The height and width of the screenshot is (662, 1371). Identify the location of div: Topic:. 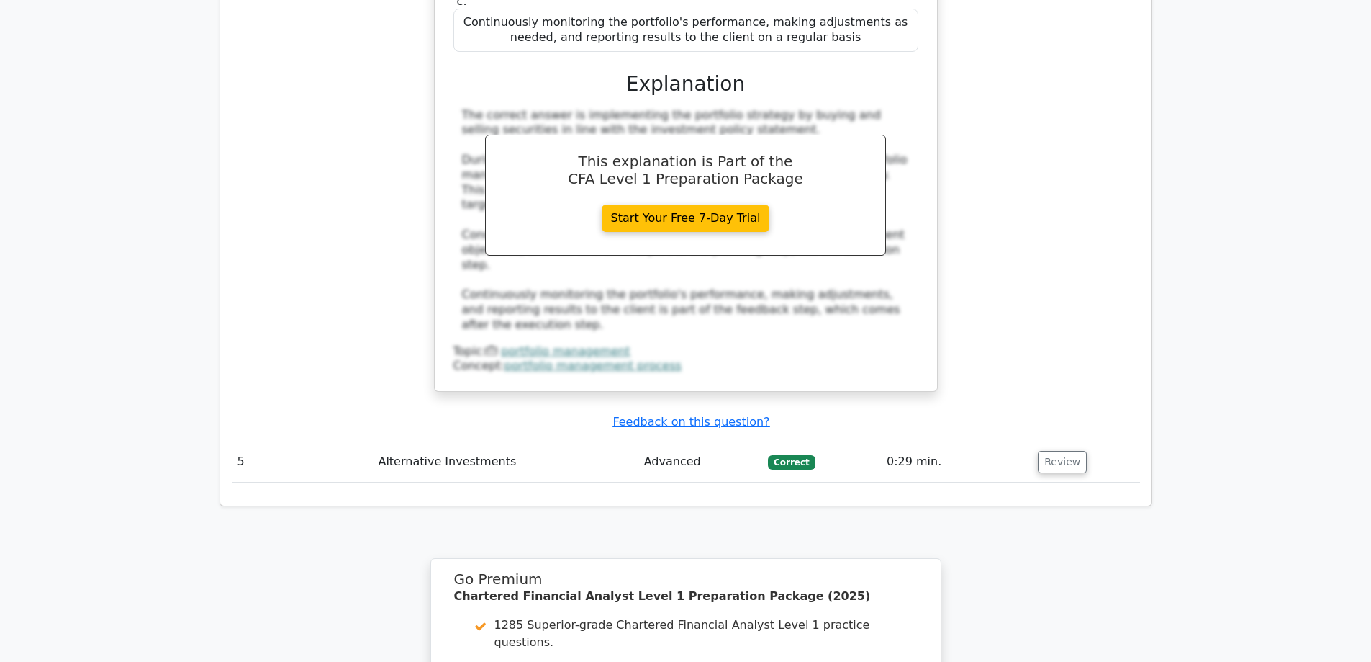
(686, 351).